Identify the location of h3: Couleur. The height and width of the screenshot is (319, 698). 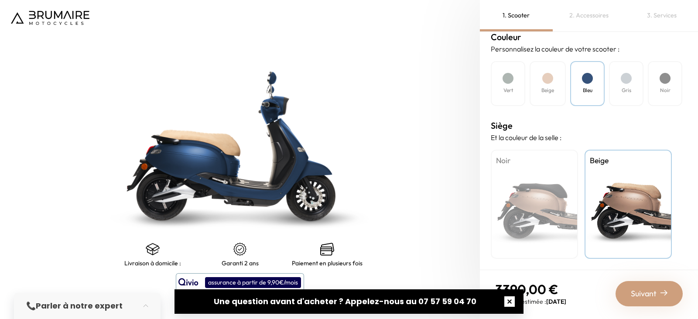
(589, 37).